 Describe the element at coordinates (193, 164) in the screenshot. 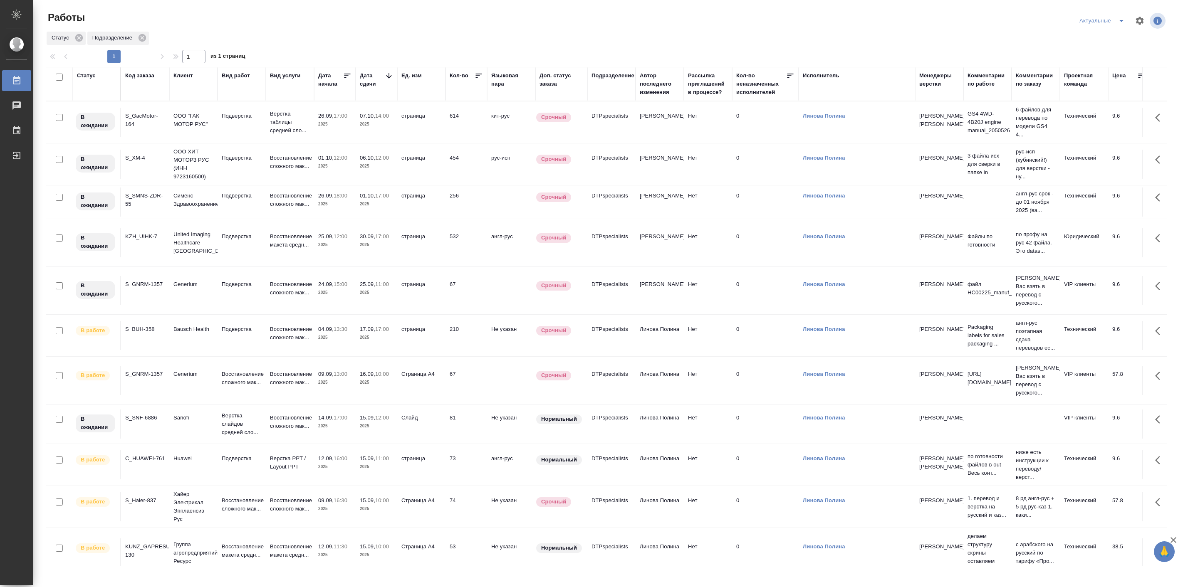

I see `p: ООО ХИТ МОТОРЗ РУС (ИНН 9723160500)` at that location.